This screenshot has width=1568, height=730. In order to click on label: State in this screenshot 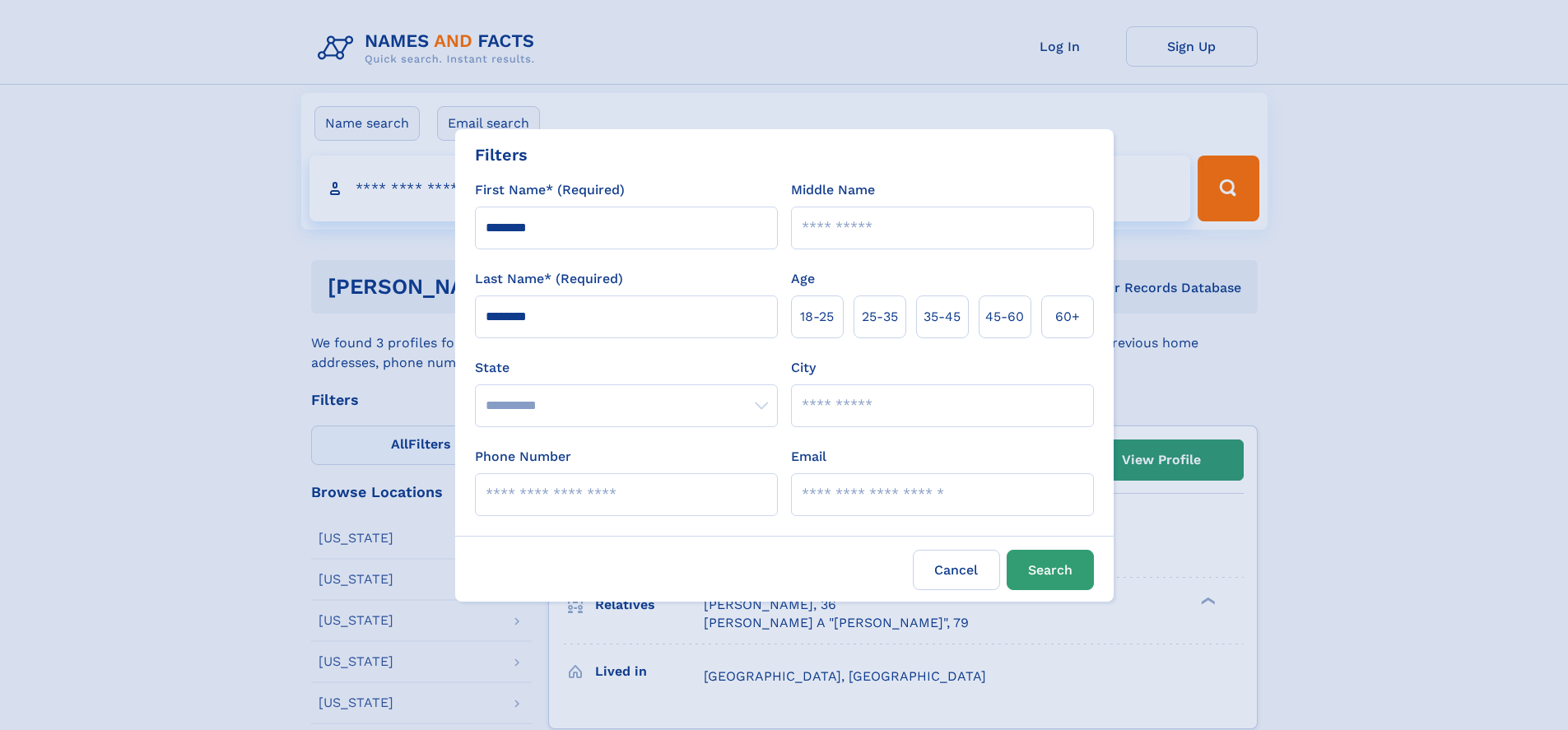, I will do `click(626, 368)`.